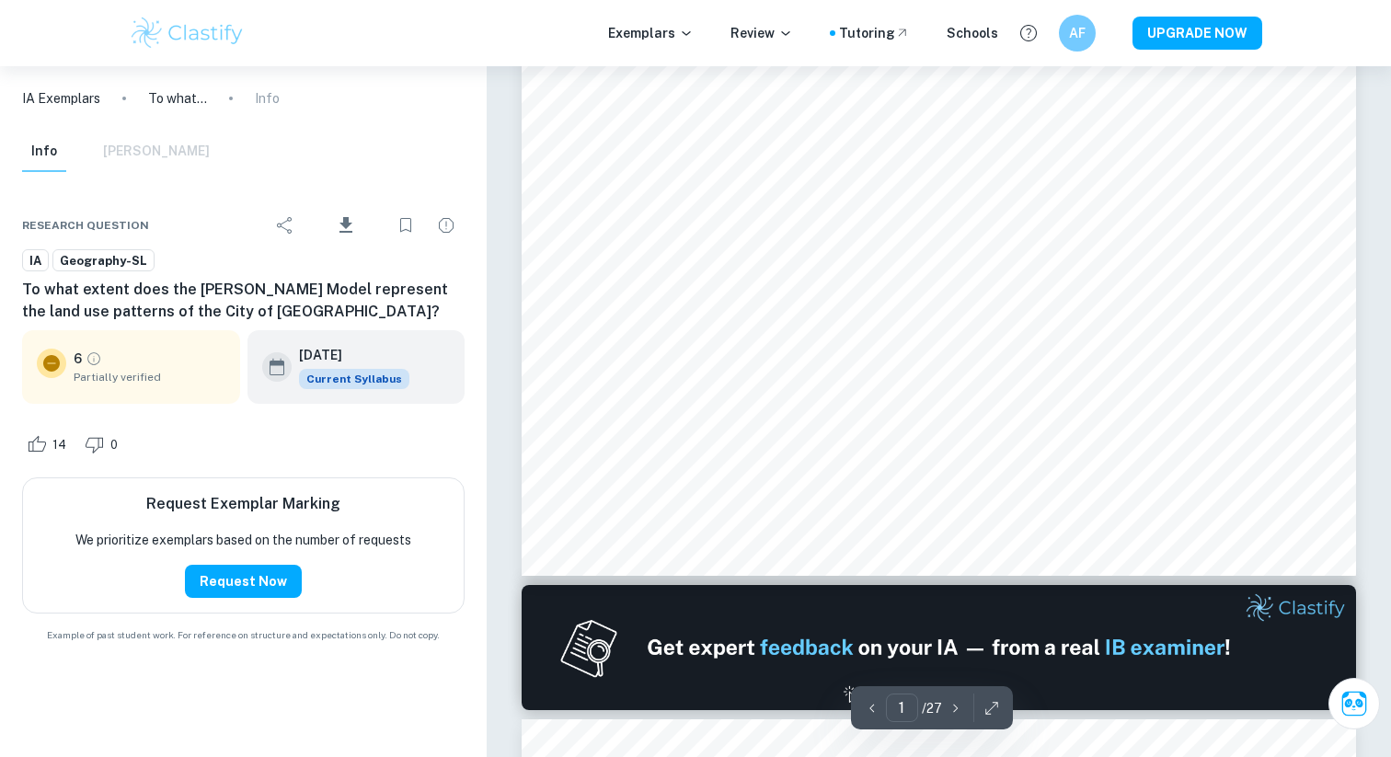 Image resolution: width=1391 pixels, height=757 pixels. I want to click on span: IA, so click(35, 261).